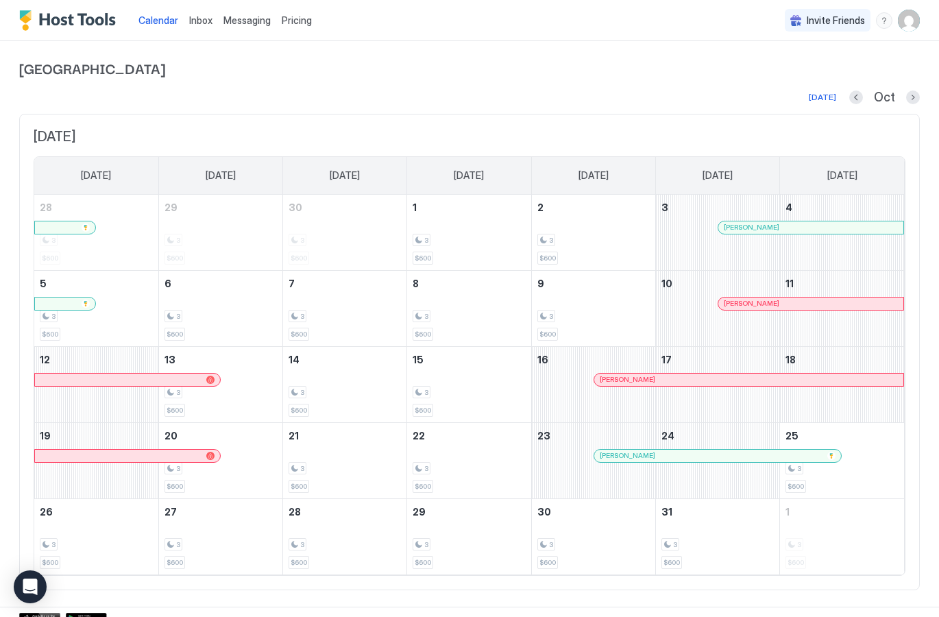  What do you see at coordinates (842, 460) in the screenshot?
I see `td: October 25, 2025` at bounding box center [842, 460].